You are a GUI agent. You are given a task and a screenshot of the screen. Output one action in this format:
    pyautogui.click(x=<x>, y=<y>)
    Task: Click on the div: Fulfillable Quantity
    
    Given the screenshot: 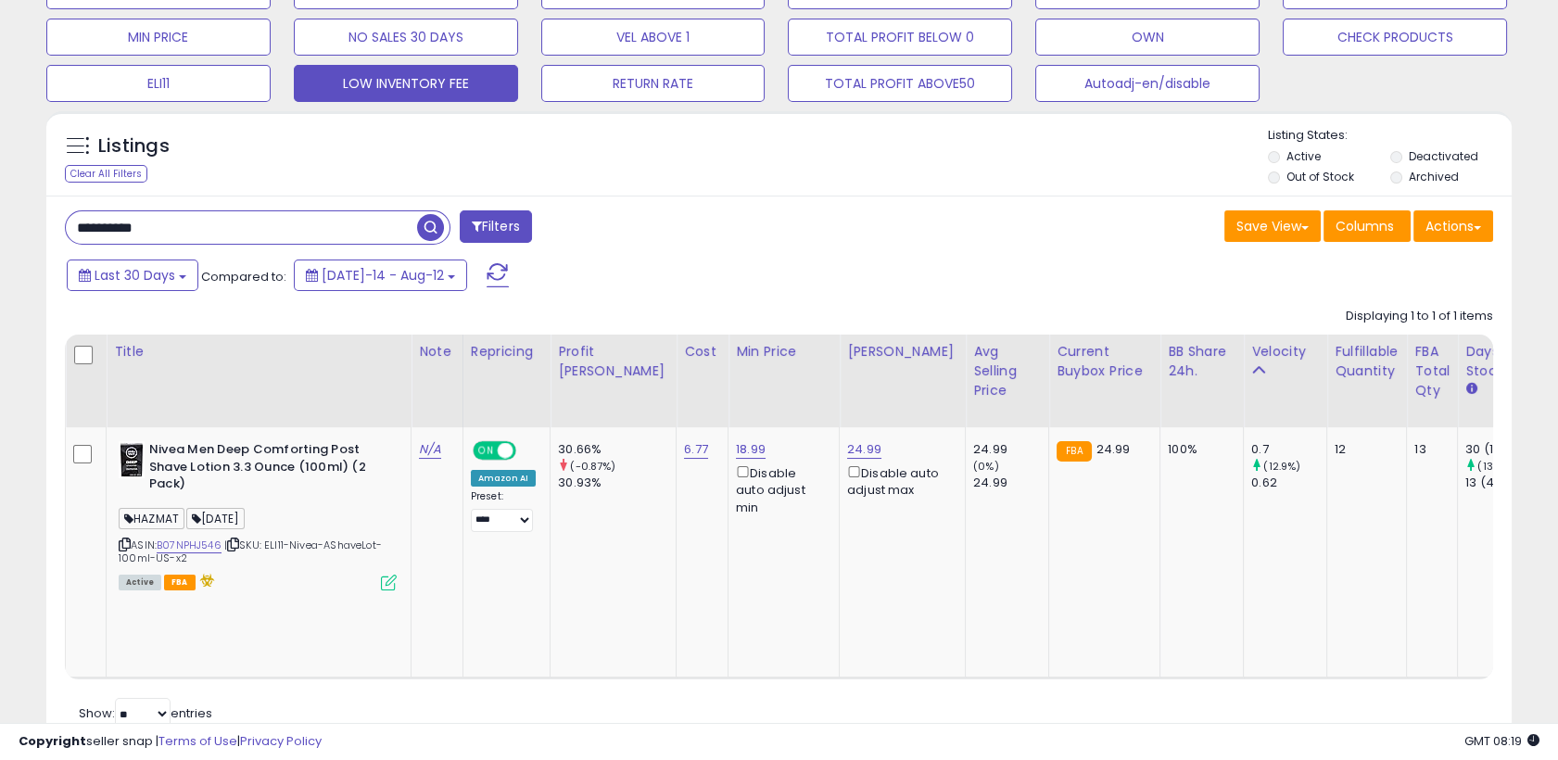 What is the action you would take?
    pyautogui.click(x=1366, y=362)
    